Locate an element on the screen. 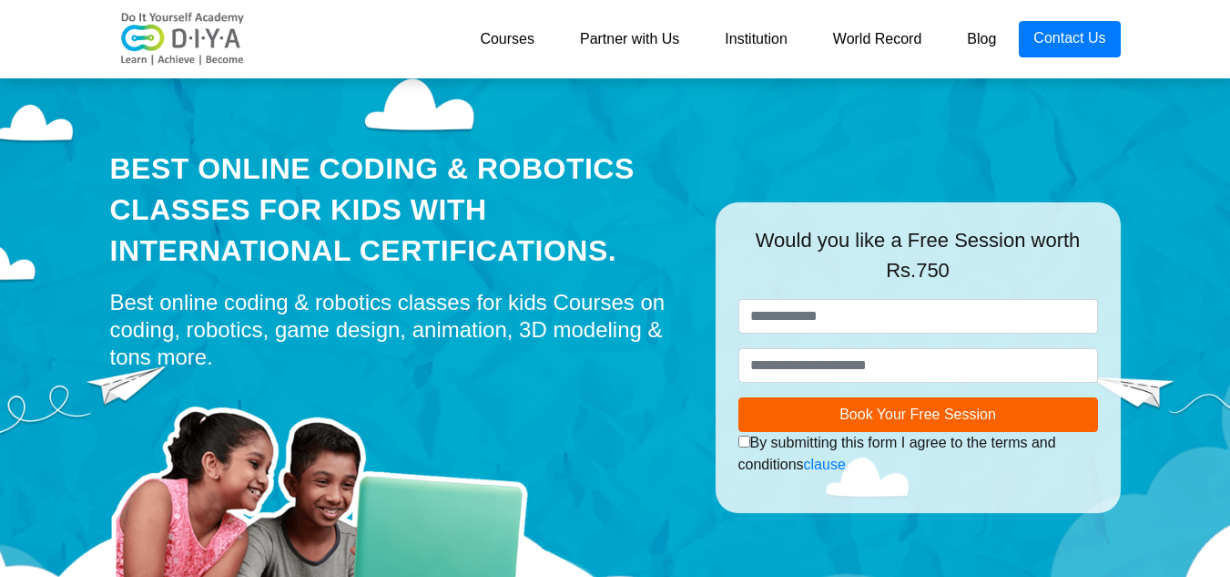 This screenshot has height=577, width=1230. div: Best Online Coding & Robotics Classes for kids with International Certifications. is located at coordinates (399, 209).